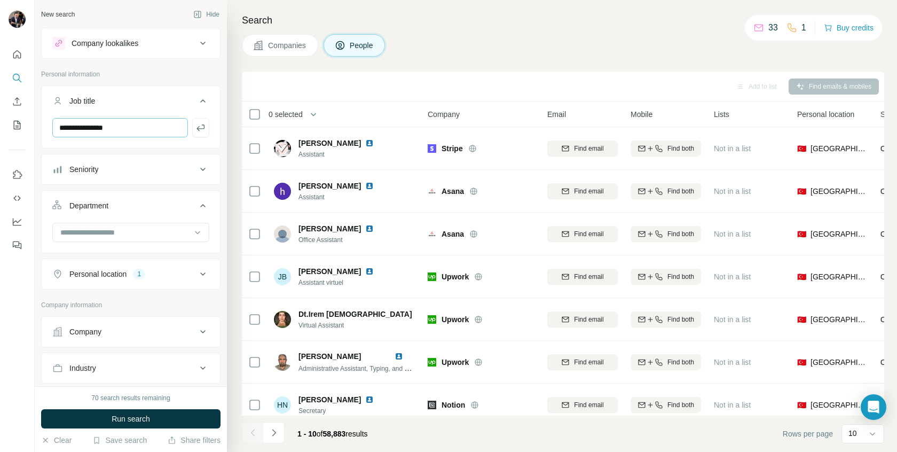 This screenshot has height=452, width=897. What do you see at coordinates (17, 101) in the screenshot?
I see `button: Enrich CSV` at bounding box center [17, 101].